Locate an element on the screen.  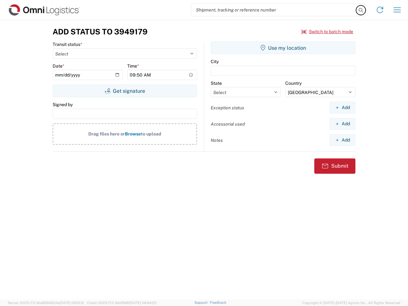
span: Server: 2025.17.0-16a969492de is located at coordinates (46, 303).